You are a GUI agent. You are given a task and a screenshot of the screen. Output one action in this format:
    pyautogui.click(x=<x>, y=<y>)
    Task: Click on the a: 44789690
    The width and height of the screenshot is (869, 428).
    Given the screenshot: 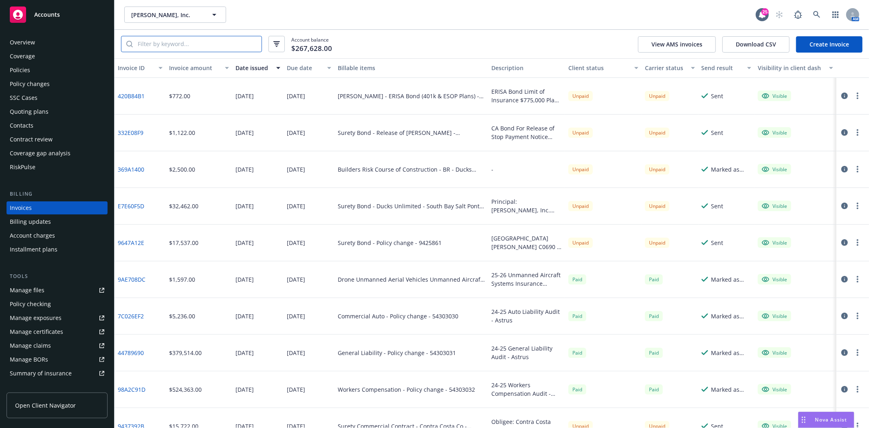 What is the action you would take?
    pyautogui.click(x=131, y=352)
    